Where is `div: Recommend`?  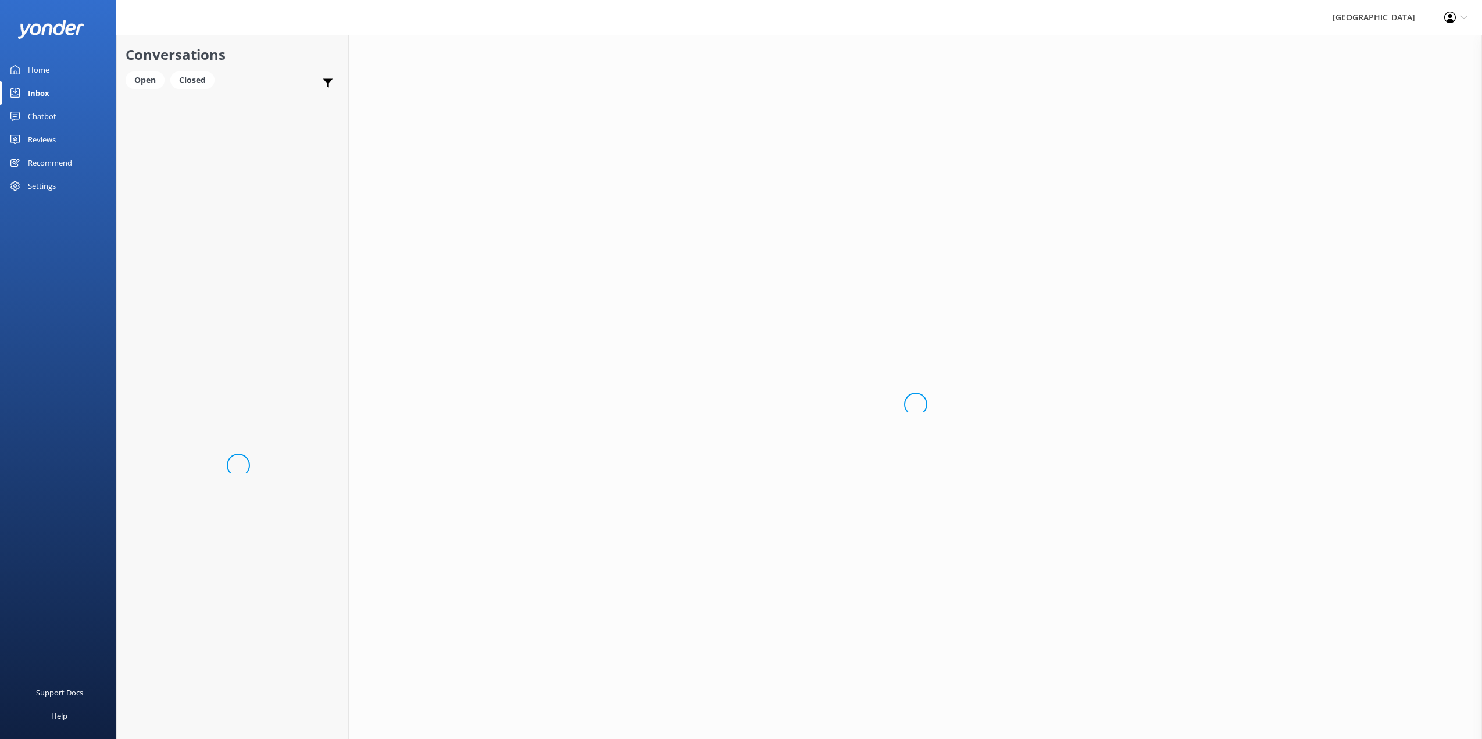 div: Recommend is located at coordinates (50, 163).